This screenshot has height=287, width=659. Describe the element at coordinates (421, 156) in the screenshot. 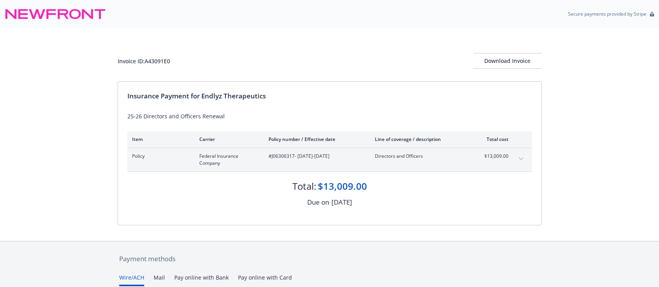

I see `span: Directors and Officers` at that location.